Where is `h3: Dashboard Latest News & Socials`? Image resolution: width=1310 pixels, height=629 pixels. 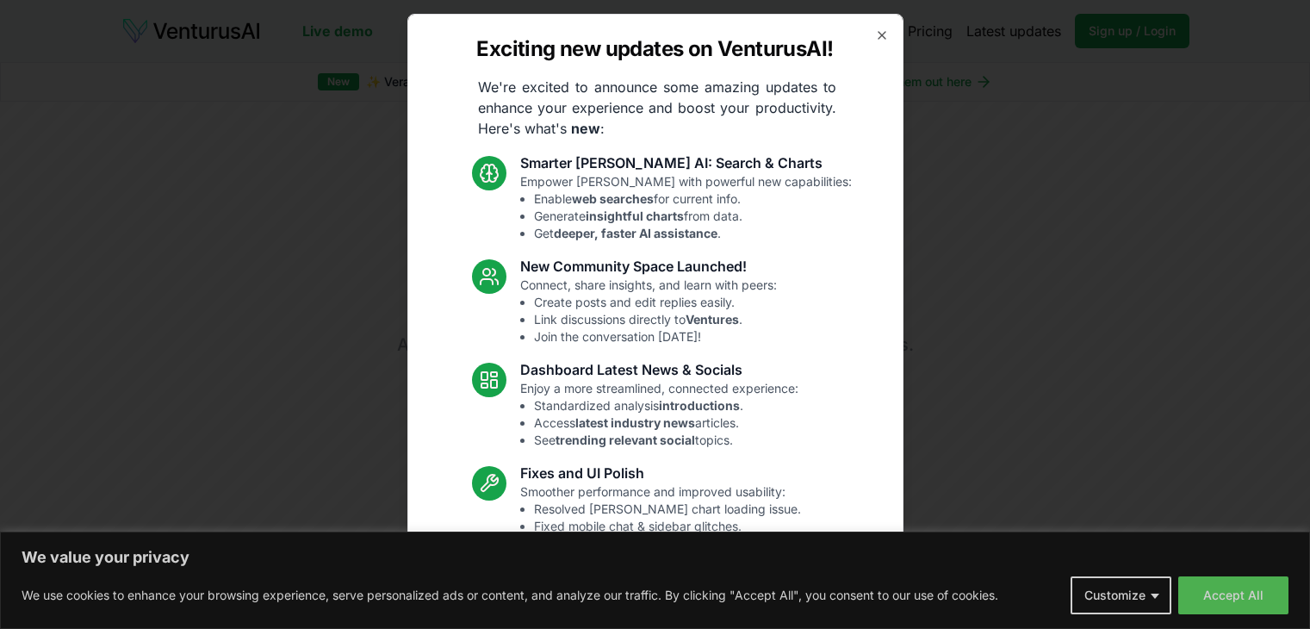 h3: Dashboard Latest News & Socials is located at coordinates (659, 370).